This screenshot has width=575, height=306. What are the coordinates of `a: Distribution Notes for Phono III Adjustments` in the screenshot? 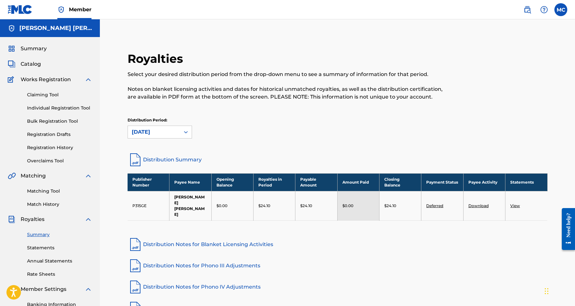 It's located at (337, 266).